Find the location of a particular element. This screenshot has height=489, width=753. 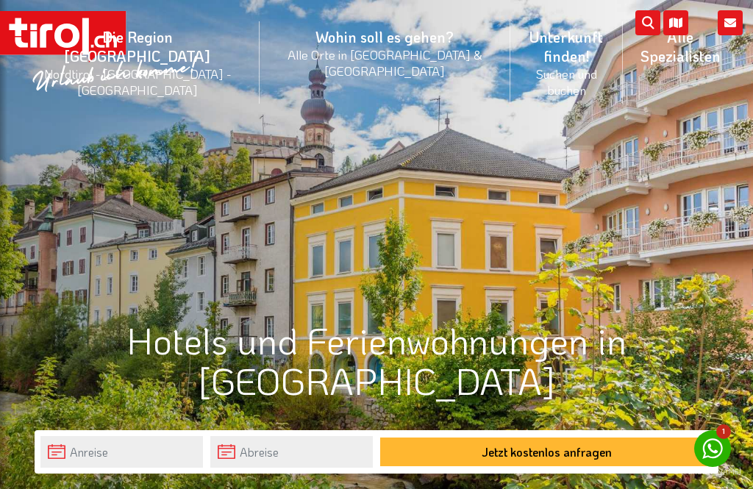

a: Unterkunft finden!Suchen und buchen is located at coordinates (566, 63).